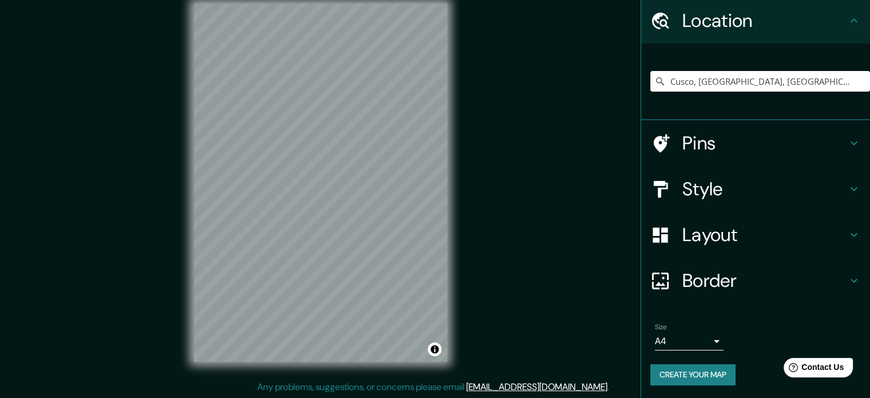 The image size is (870, 398). Describe the element at coordinates (765, 189) in the screenshot. I see `h4: Style` at that location.